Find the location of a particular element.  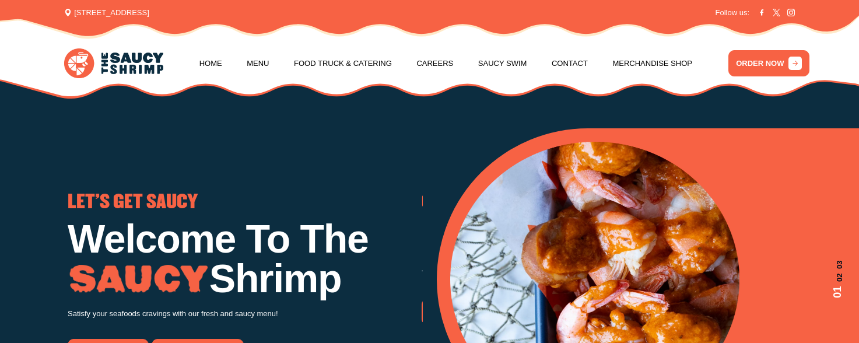

a: Food Truck & Catering is located at coordinates (343, 64).